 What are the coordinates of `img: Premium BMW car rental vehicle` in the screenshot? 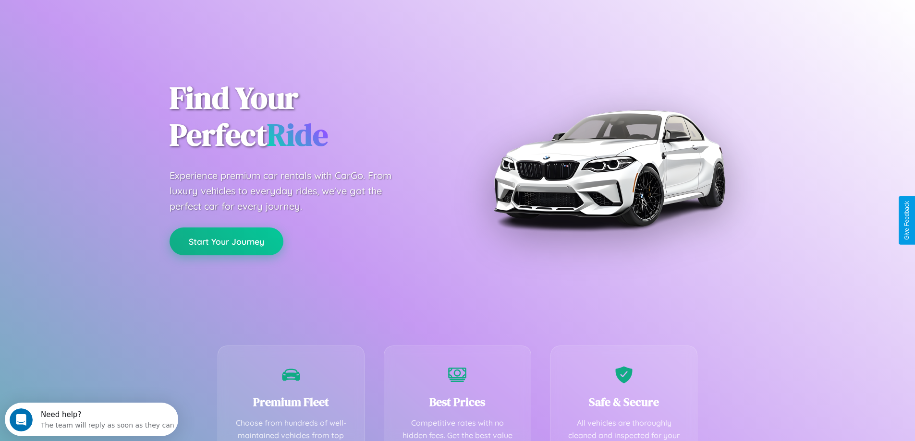 It's located at (609, 168).